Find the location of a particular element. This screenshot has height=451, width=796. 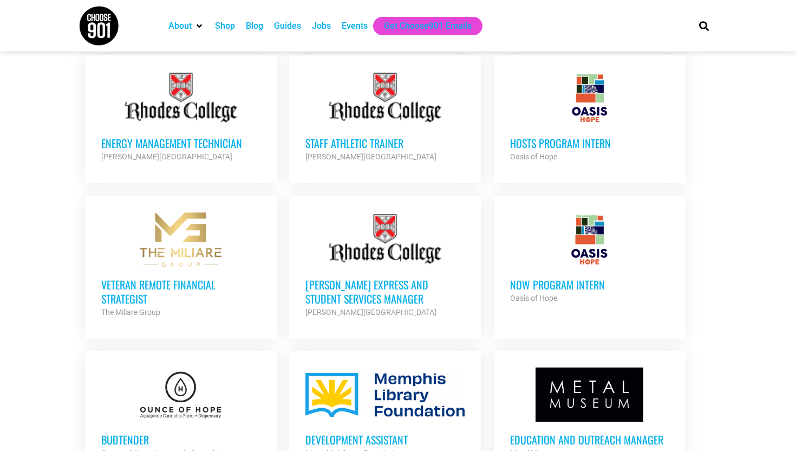

a: Veteran Remote Financial Strategist The Miliare Group is located at coordinates (181, 265).